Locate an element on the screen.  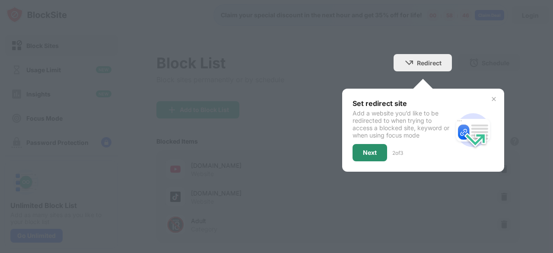
div: Add a website you’d like to be redirected to when trying to access a blocked site, keyword or whe... is located at coordinates (402, 124).